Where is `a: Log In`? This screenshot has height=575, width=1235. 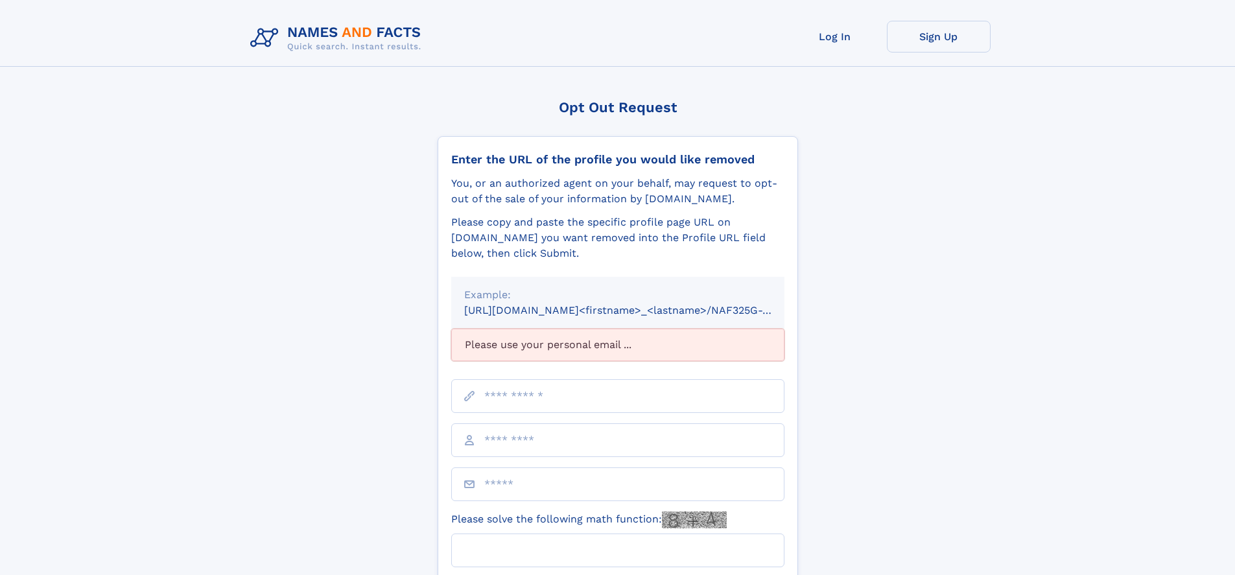
a: Log In is located at coordinates (835, 36).